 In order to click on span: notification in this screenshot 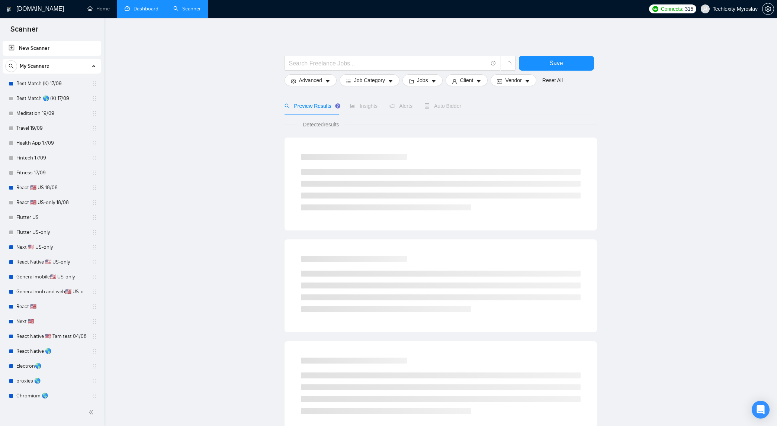, I will do `click(392, 106)`.